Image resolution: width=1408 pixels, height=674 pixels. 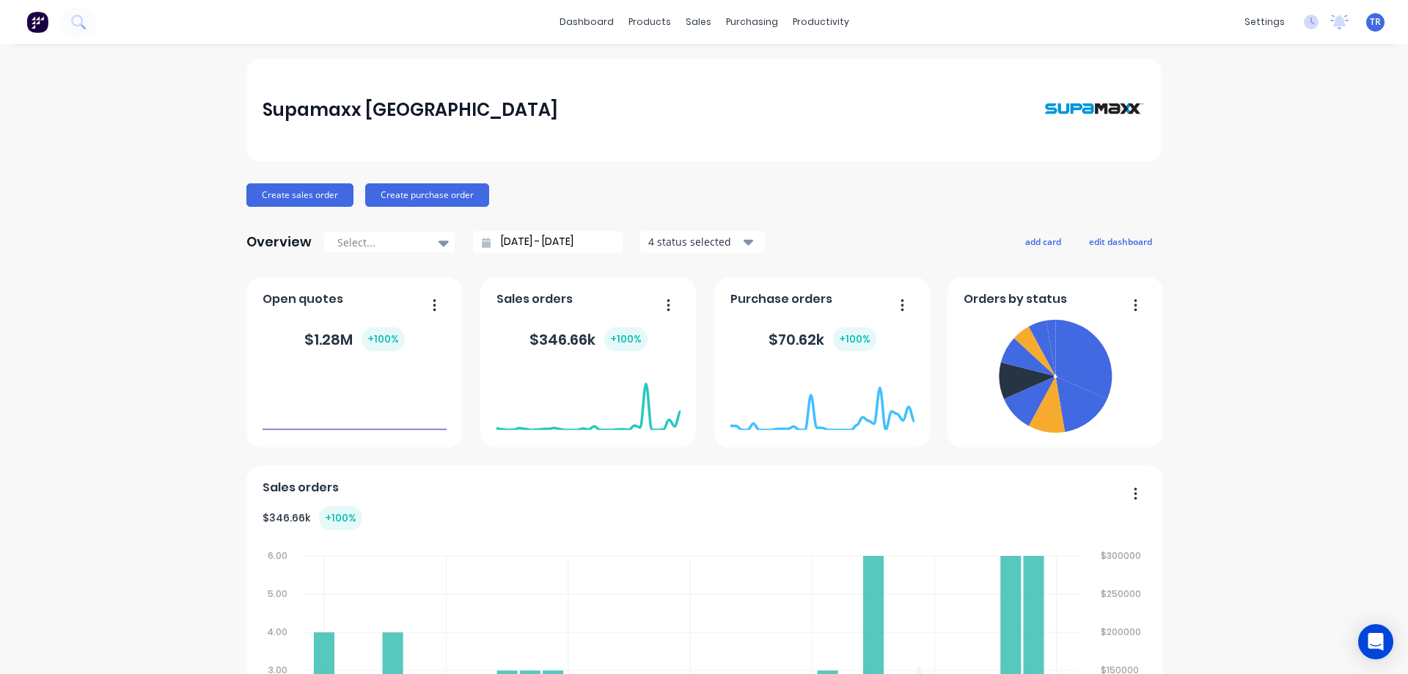 I want to click on div: 4 status selected, so click(x=694, y=241).